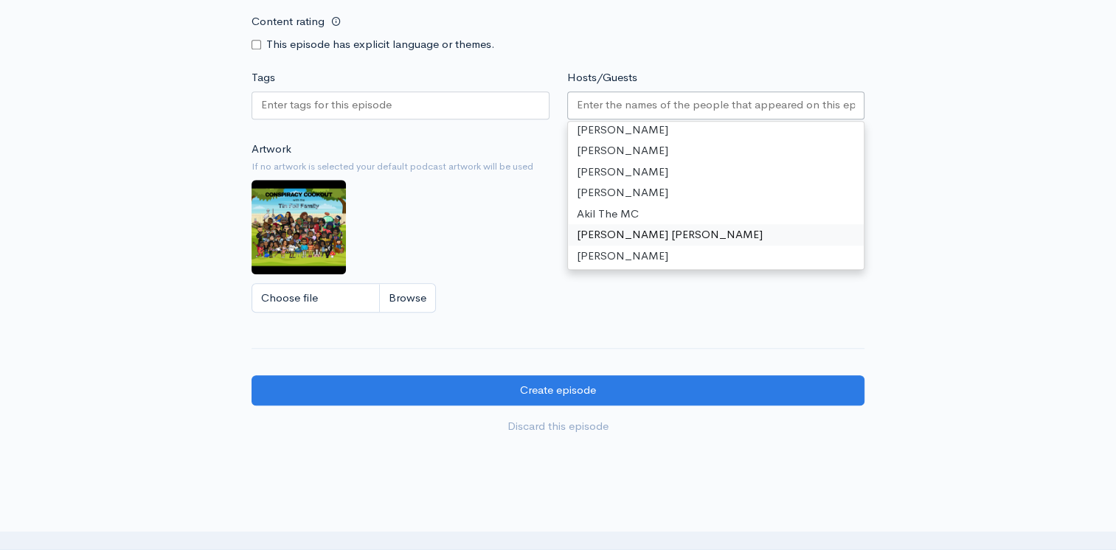 Image resolution: width=1116 pixels, height=550 pixels. Describe the element at coordinates (288, 21) in the screenshot. I see `label: Content rating` at that location.